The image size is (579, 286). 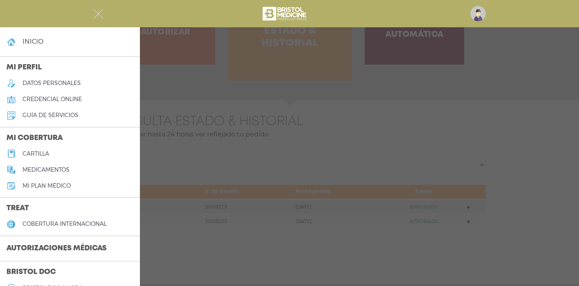 I want to click on h5: guía de servicios, so click(x=50, y=115).